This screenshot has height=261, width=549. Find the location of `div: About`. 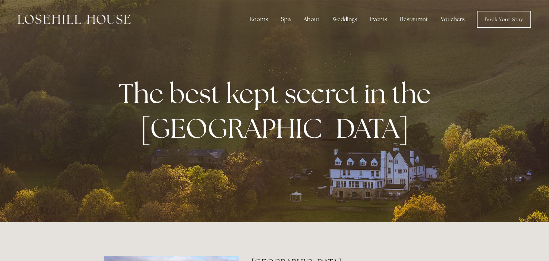

div: About is located at coordinates (312, 19).